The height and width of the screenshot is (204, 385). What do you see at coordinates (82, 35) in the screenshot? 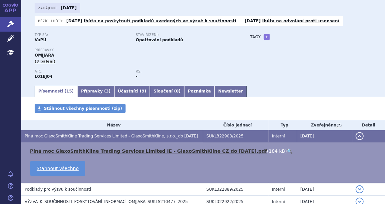
I see `p: Typ SŘ:` at bounding box center [82, 35].